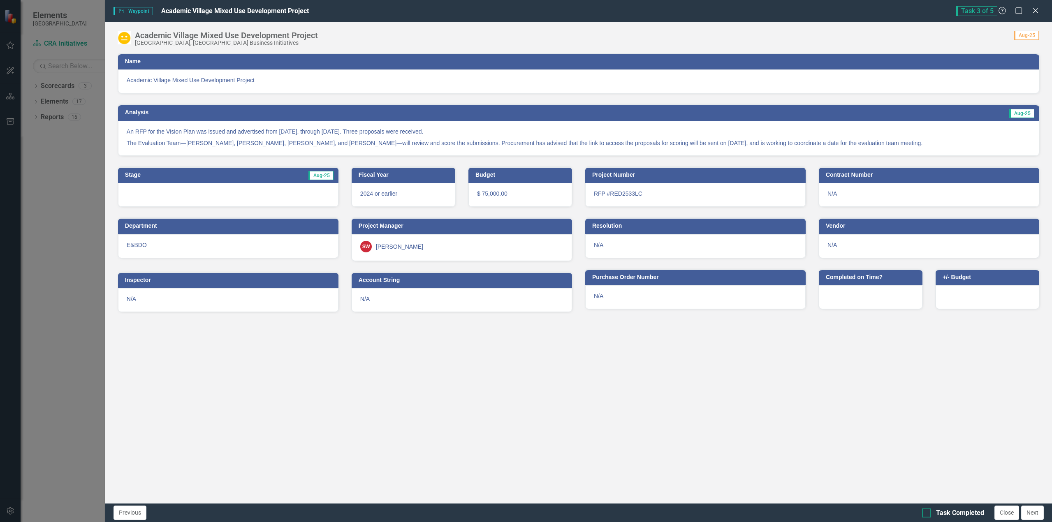  What do you see at coordinates (226, 35) in the screenshot?
I see `div: Academic Village Mixed Use Development Project` at bounding box center [226, 35].